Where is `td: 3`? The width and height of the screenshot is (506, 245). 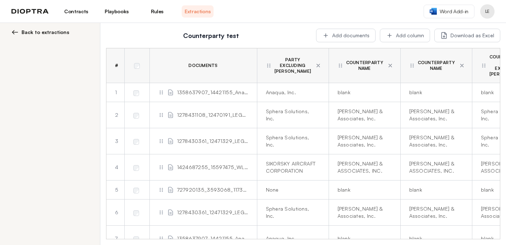
td: 3 is located at coordinates (115, 141).